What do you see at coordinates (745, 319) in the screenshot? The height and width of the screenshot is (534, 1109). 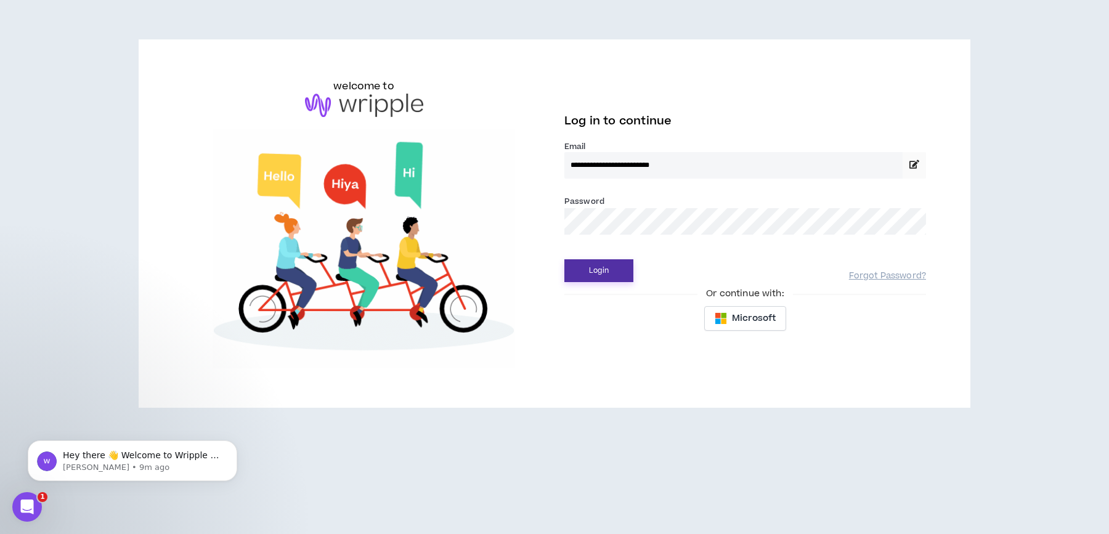 I see `button: Microsoft` at bounding box center [745, 319].